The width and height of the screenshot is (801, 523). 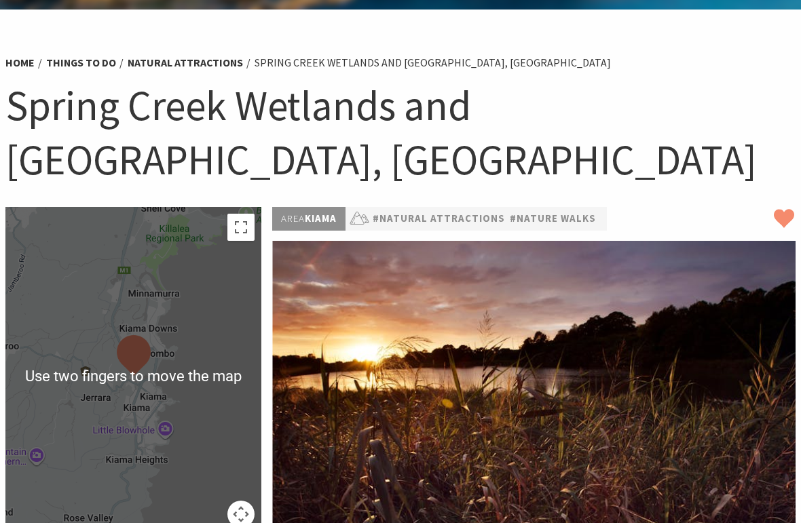 I want to click on span: Area, so click(x=293, y=219).